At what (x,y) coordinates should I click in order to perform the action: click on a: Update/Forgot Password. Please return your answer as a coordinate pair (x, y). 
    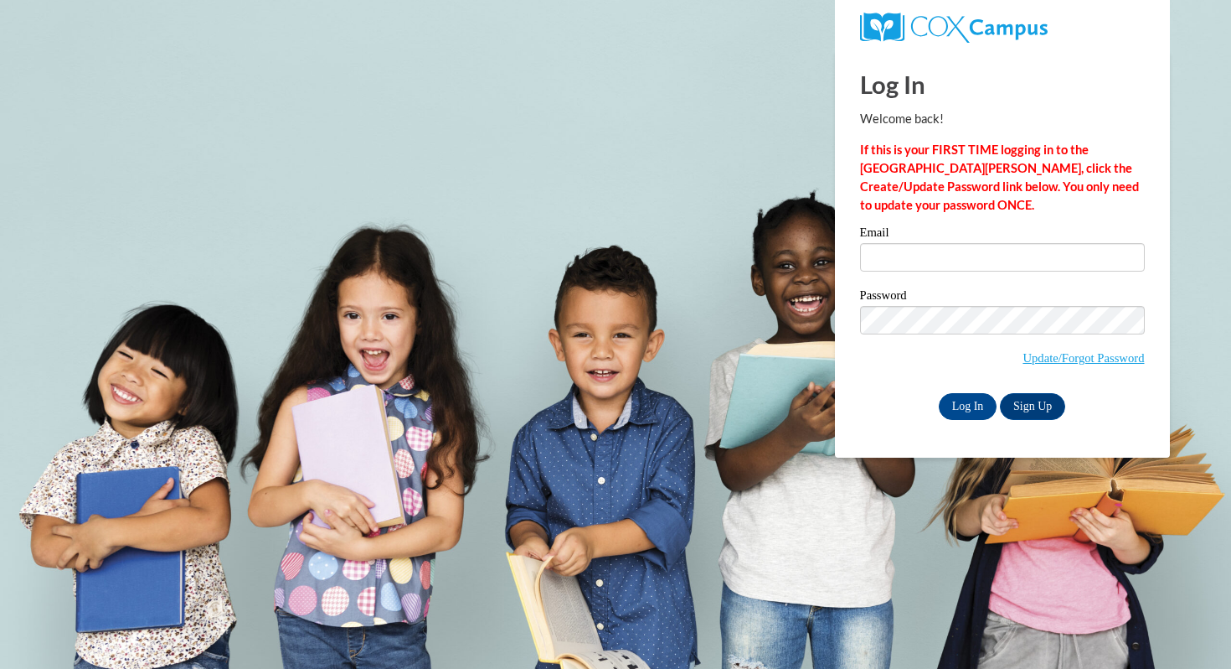
    Looking at the image, I should click on (1083, 358).